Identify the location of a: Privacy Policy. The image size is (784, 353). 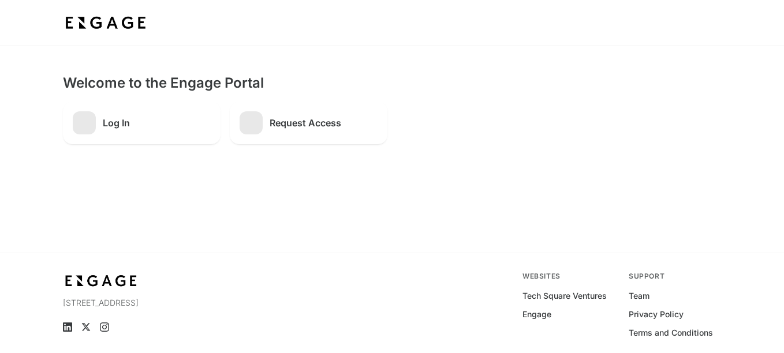
(656, 315).